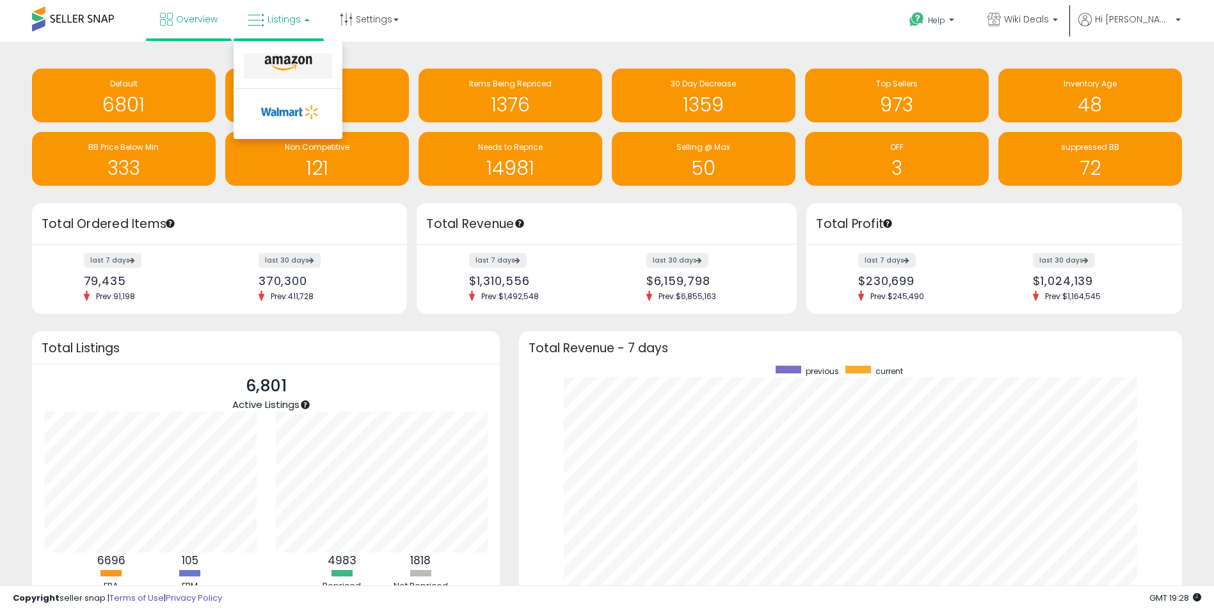  What do you see at coordinates (704, 83) in the screenshot?
I see `span: 30 Day Decrease` at bounding box center [704, 83].